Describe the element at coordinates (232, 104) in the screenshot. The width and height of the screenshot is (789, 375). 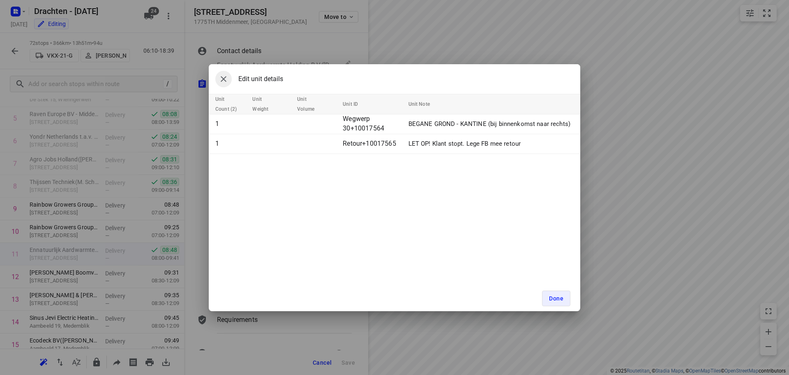
I see `span: Unit Count (2)` at that location.